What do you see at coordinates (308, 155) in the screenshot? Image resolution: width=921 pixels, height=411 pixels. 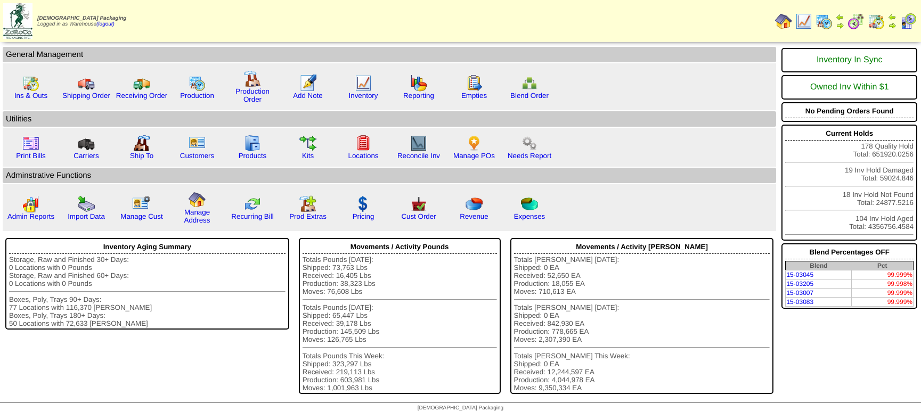 I see `a: Kits` at bounding box center [308, 155].